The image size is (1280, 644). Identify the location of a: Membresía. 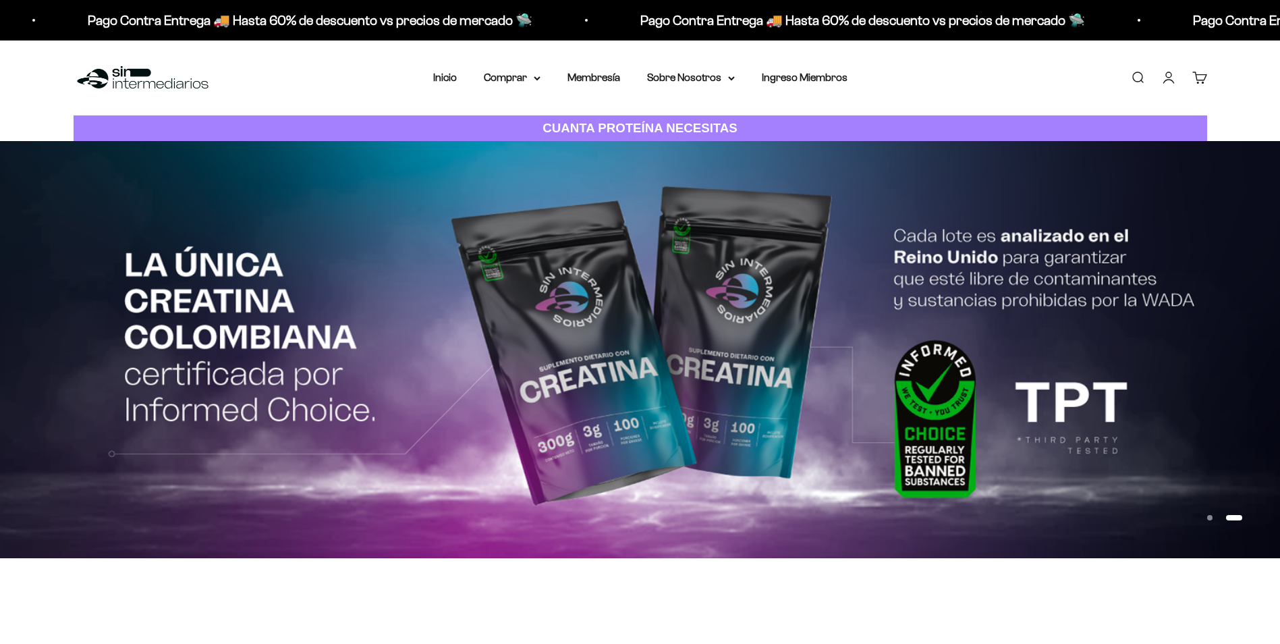
(594, 77).